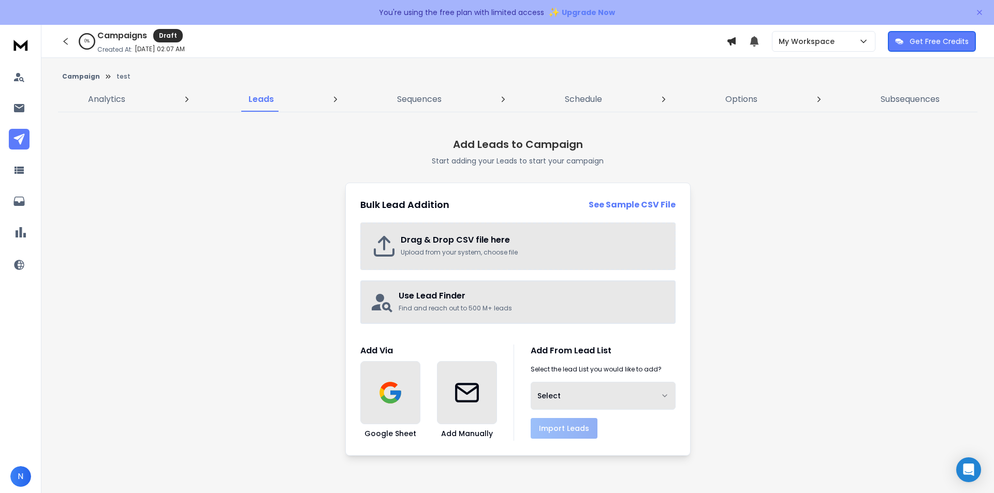 This screenshot has width=994, height=493. Describe the element at coordinates (588, 12) in the screenshot. I see `span: Upgrade Now` at that location.